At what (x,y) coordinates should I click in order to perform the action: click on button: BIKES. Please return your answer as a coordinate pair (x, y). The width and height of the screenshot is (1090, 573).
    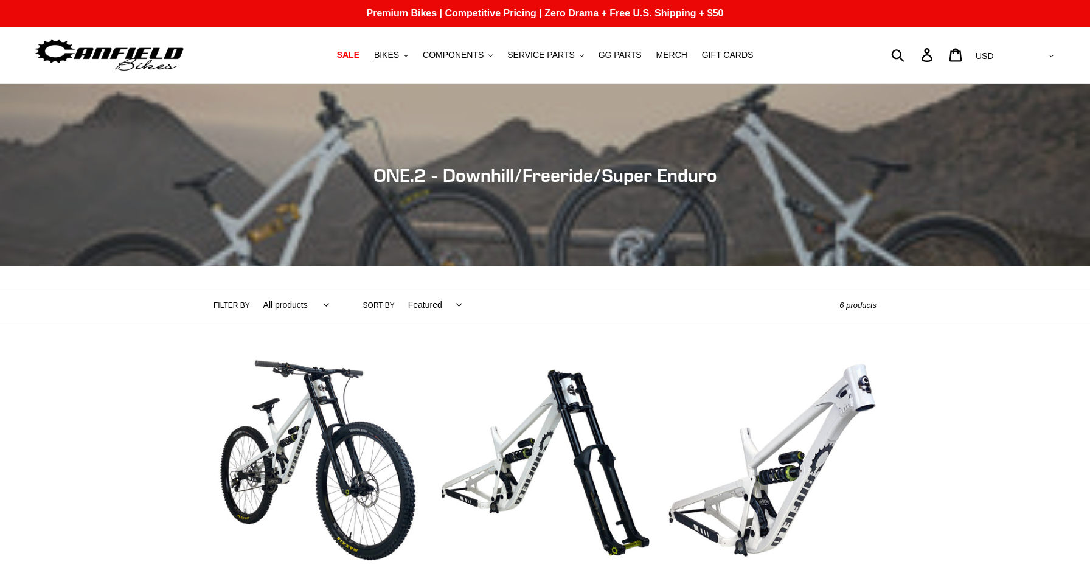
    Looking at the image, I should click on (391, 55).